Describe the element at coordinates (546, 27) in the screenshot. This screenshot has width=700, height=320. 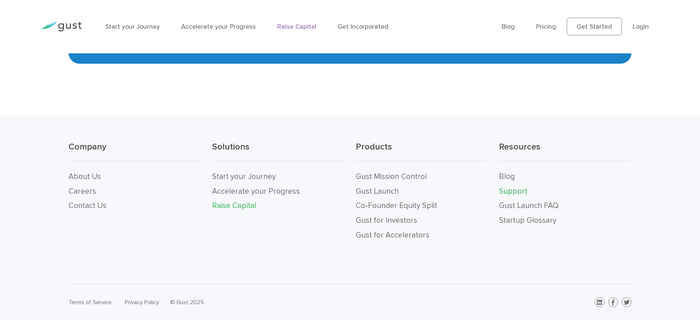
I see `a: Pricing` at that location.